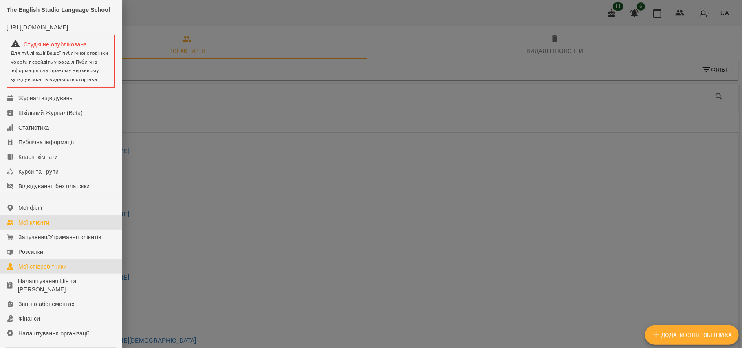 This screenshot has width=742, height=348. I want to click on div: Мої філії, so click(30, 208).